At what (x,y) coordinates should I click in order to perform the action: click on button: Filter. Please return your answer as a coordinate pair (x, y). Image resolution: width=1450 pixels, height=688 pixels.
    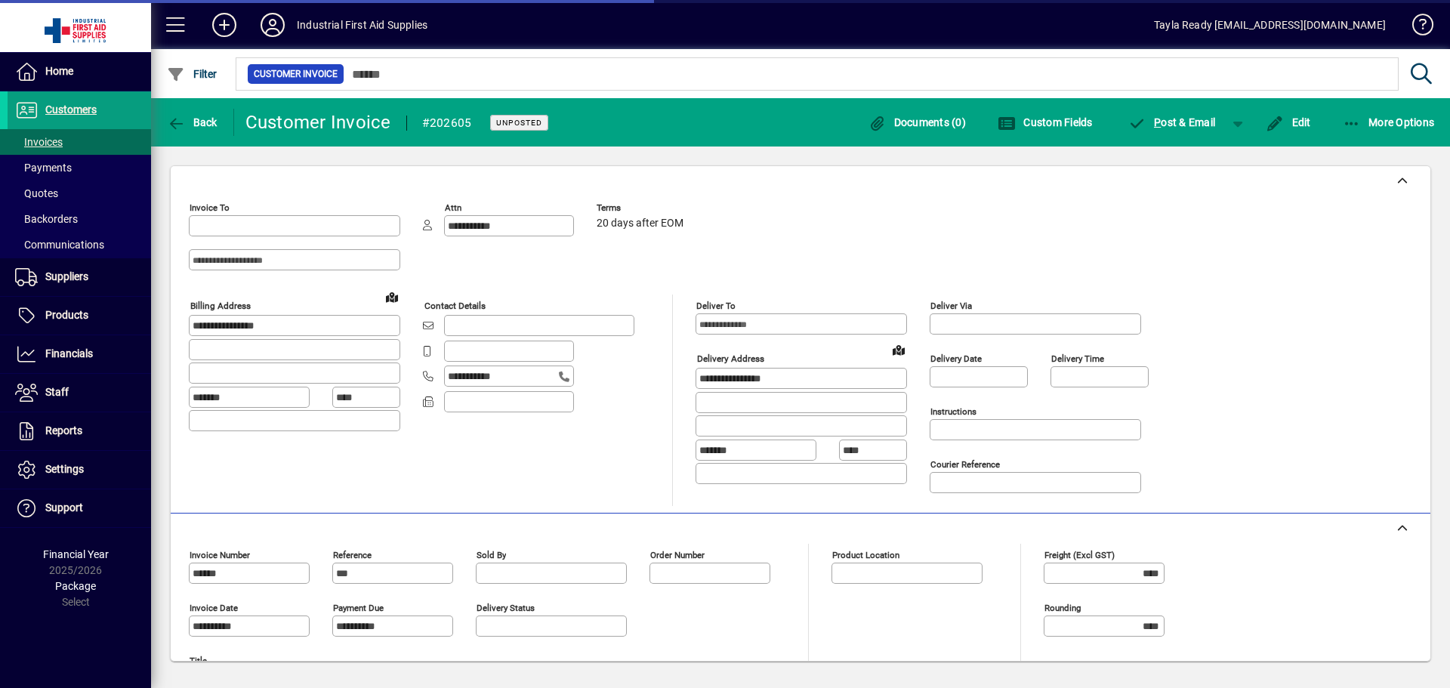
    Looking at the image, I should click on (192, 74).